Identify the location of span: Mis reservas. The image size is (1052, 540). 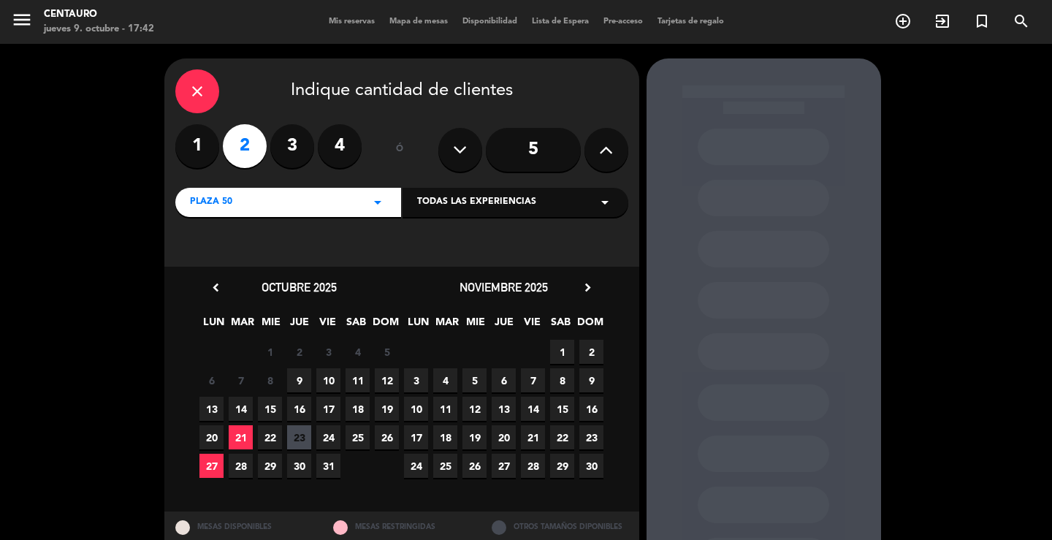
(351, 21).